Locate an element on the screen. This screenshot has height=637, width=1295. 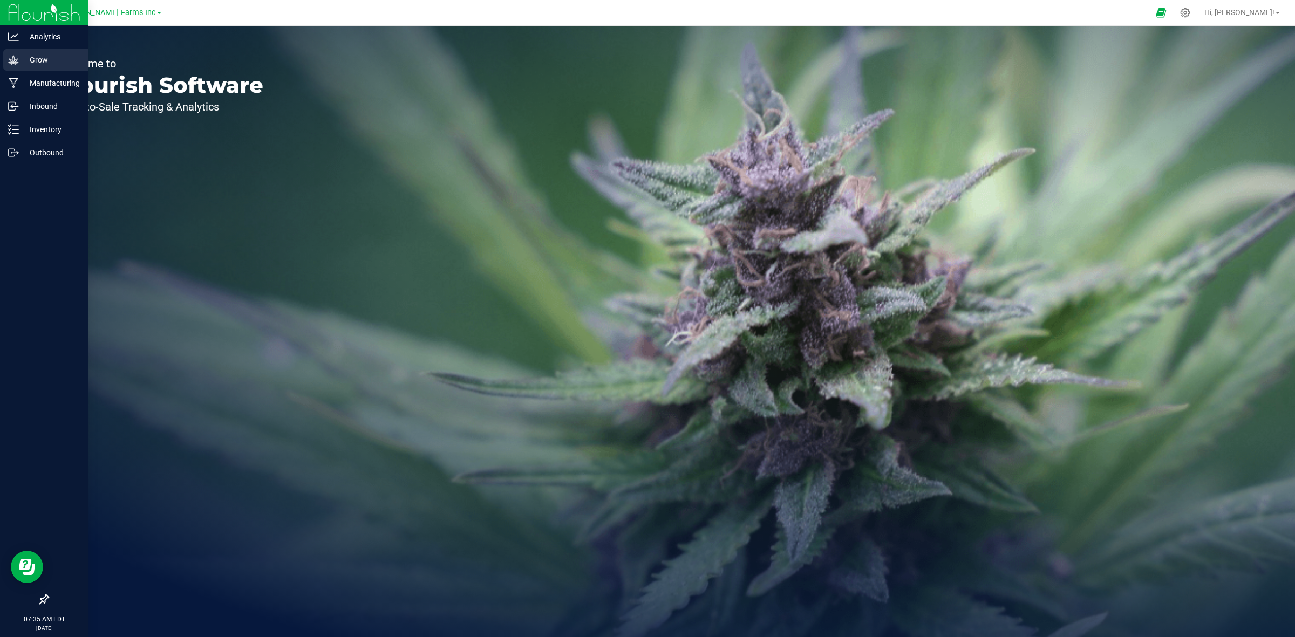
p: 07:35 AM EDT is located at coordinates (44, 620).